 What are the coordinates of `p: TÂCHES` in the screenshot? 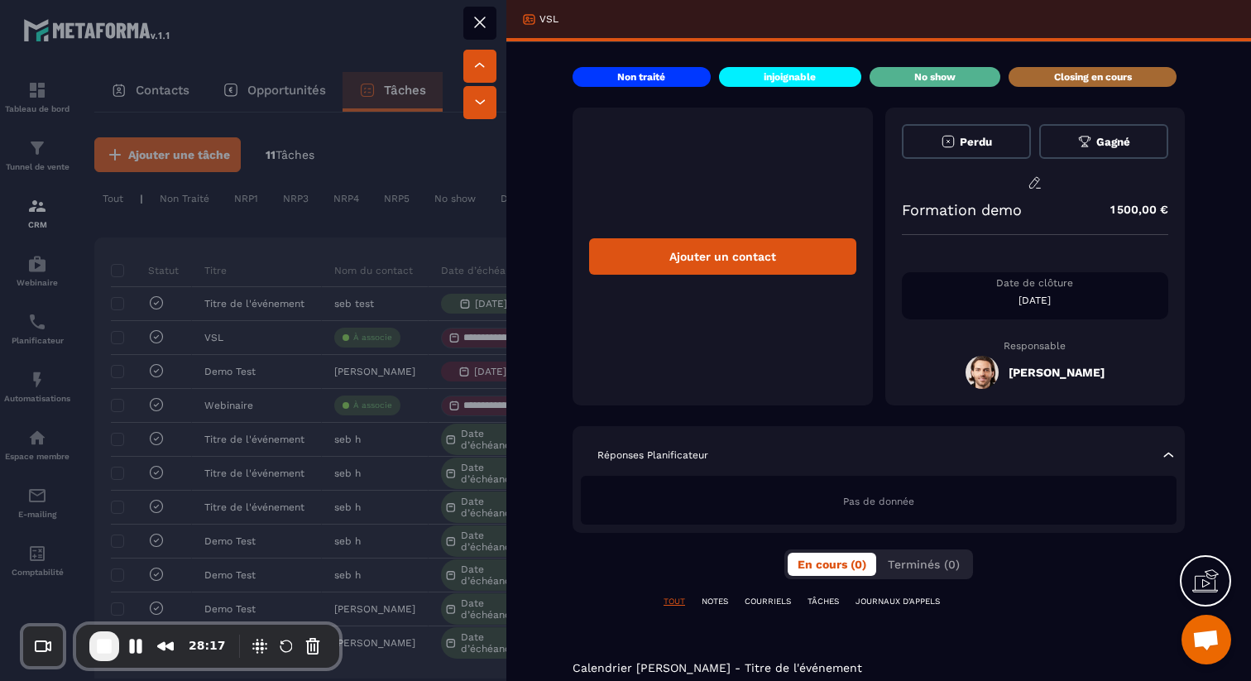 It's located at (823, 602).